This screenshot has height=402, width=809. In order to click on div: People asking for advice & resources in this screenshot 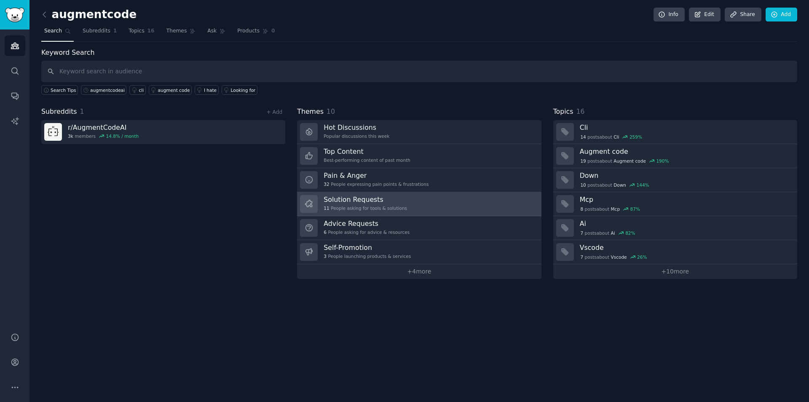, I will do `click(367, 232)`.